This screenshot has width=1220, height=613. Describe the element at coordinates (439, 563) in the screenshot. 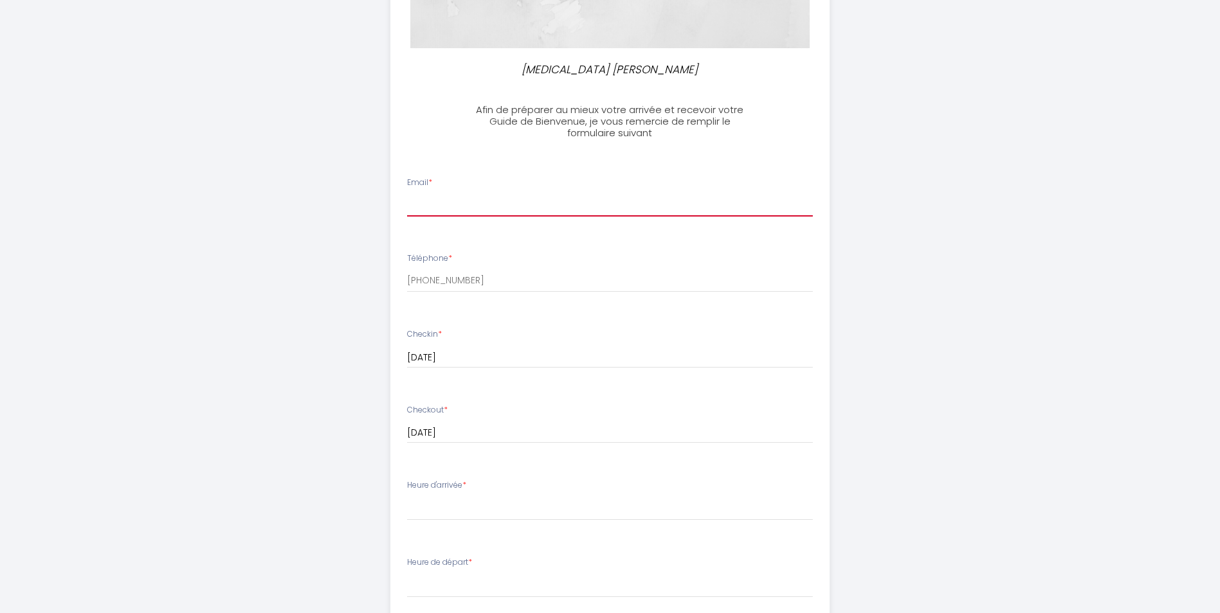

I see `label: Heure de départ` at that location.